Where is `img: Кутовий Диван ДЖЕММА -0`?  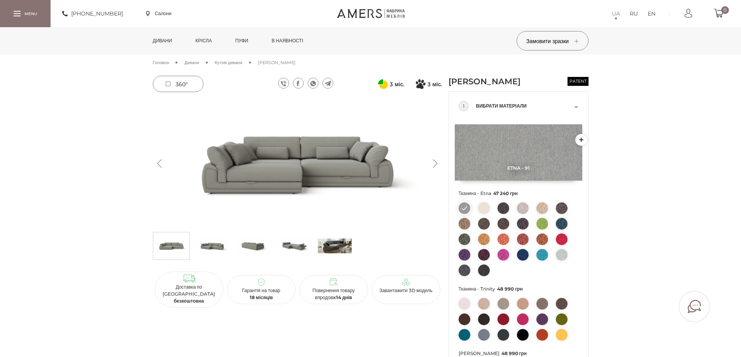
img: Кутовий Диван ДЖЕММА -0 is located at coordinates (298, 164).